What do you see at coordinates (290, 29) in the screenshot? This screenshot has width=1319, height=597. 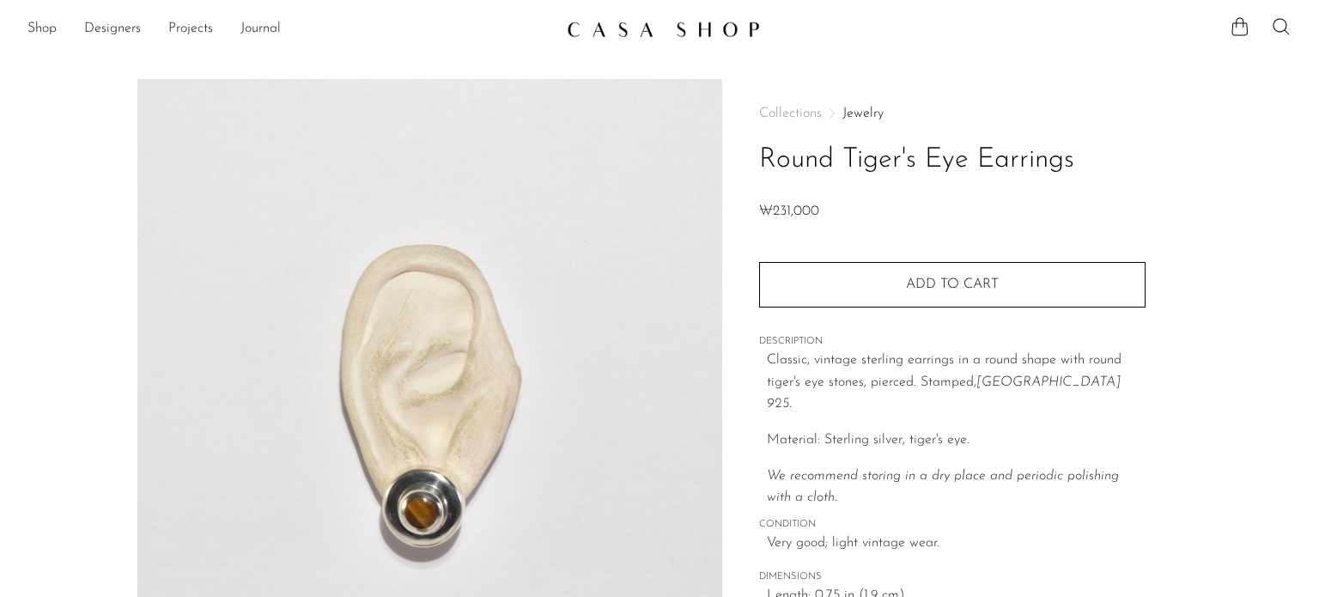 I see `ul: NEW HEADER MENU` at bounding box center [290, 29].